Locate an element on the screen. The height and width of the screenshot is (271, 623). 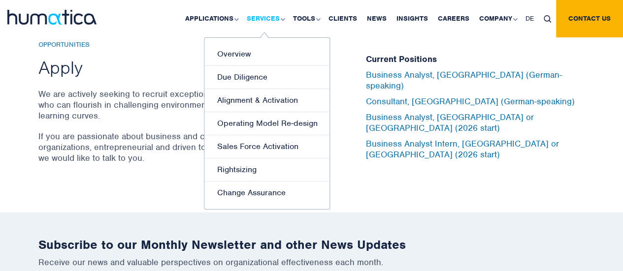
a: Due Diligence is located at coordinates (267, 77).